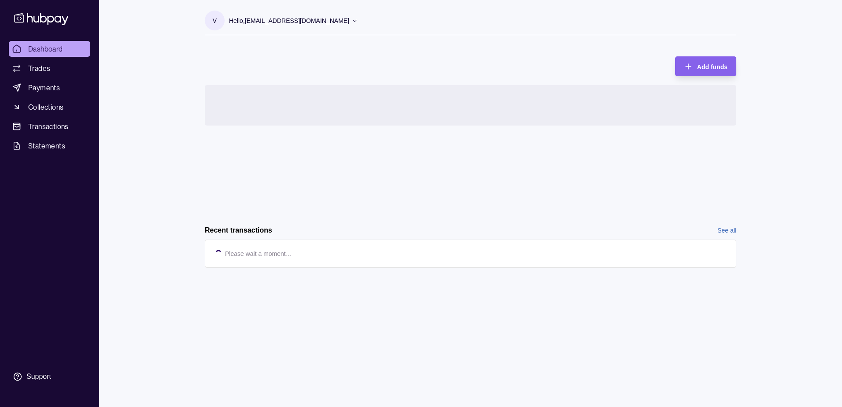 The width and height of the screenshot is (842, 407). I want to click on a: See all, so click(727, 230).